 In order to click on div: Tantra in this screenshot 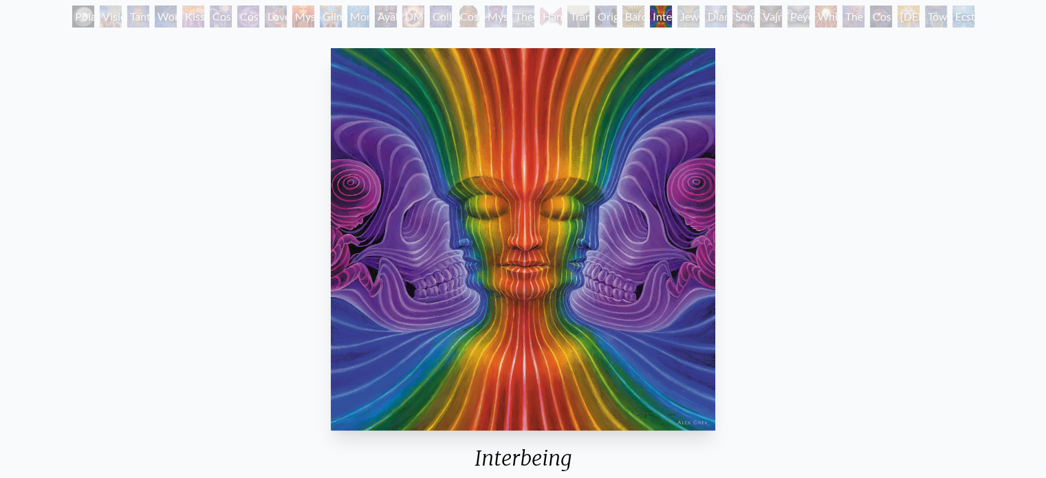, I will do `click(138, 17)`.